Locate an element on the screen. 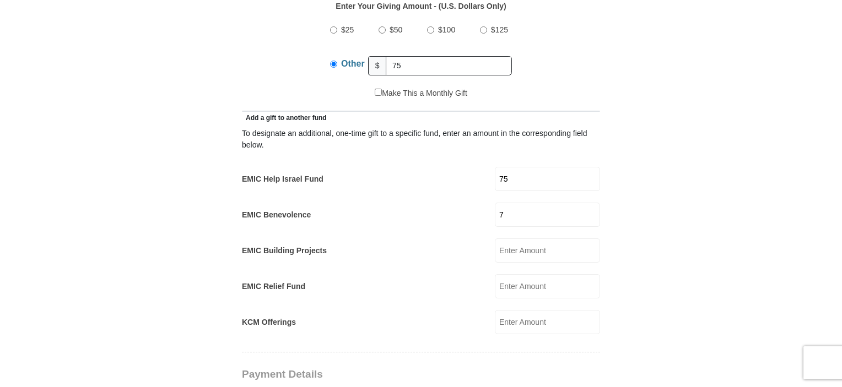 The height and width of the screenshot is (387, 842). label: EMIC Help Israel Fund is located at coordinates (283, 179).